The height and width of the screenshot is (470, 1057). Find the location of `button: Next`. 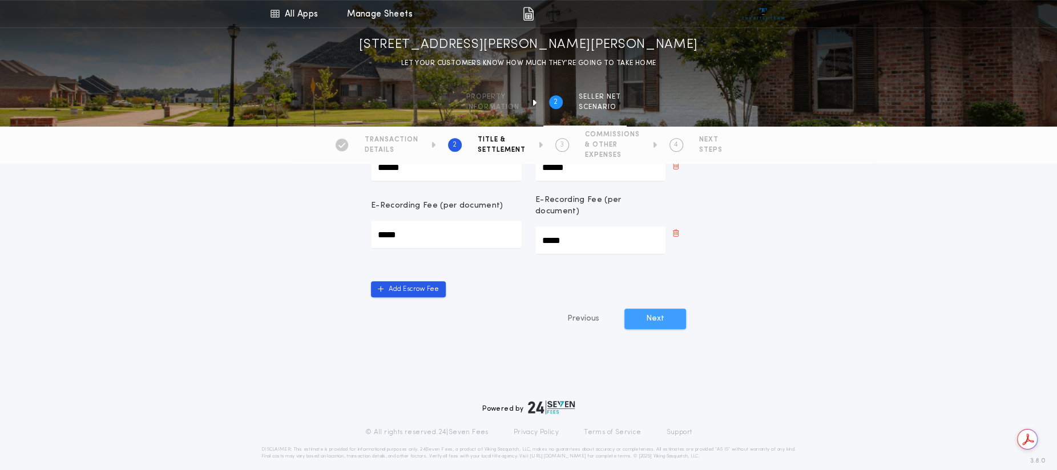

button: Next is located at coordinates (655, 319).